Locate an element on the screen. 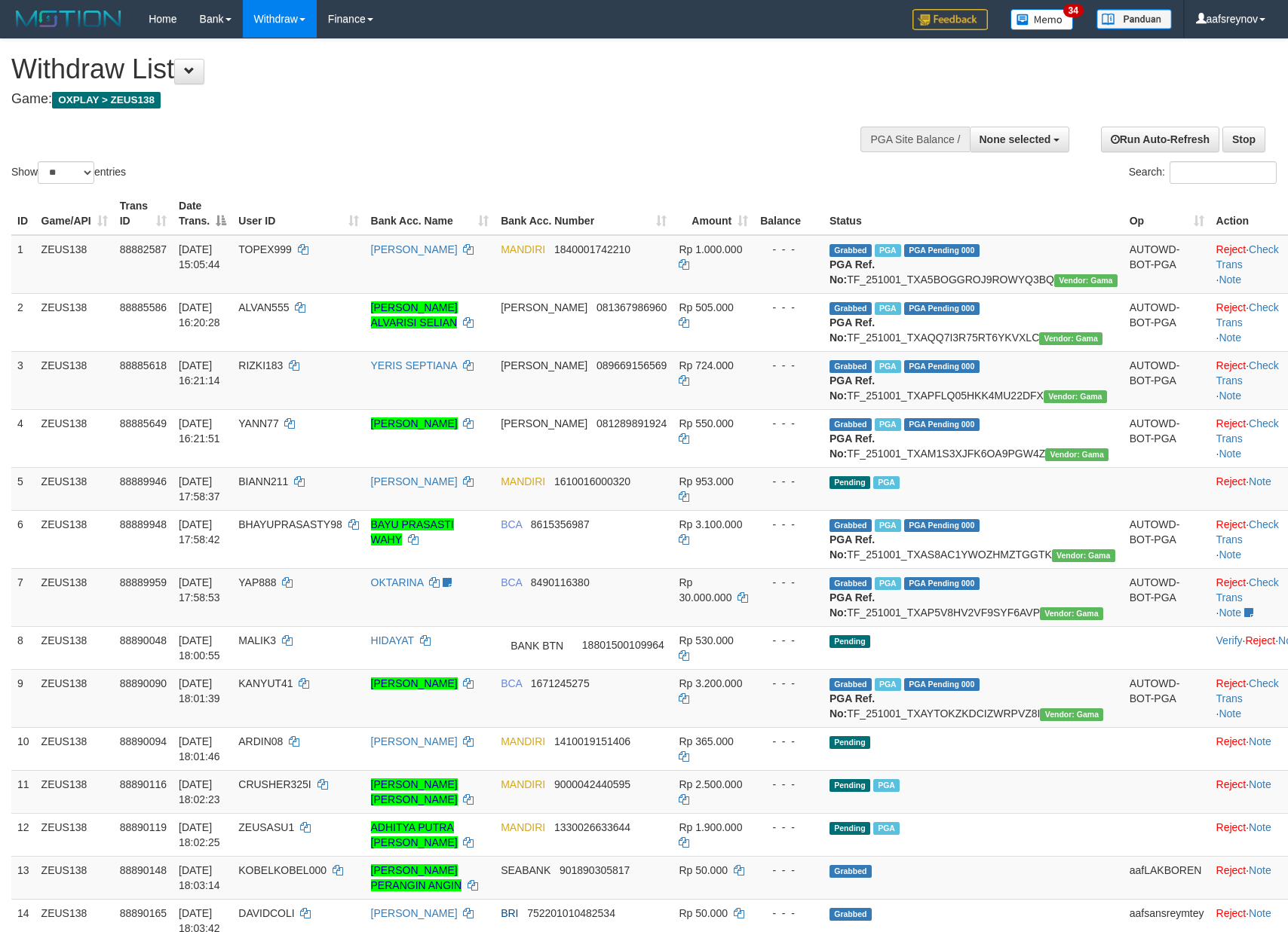 Image resolution: width=1288 pixels, height=932 pixels. td: 8 is located at coordinates (24, 648).